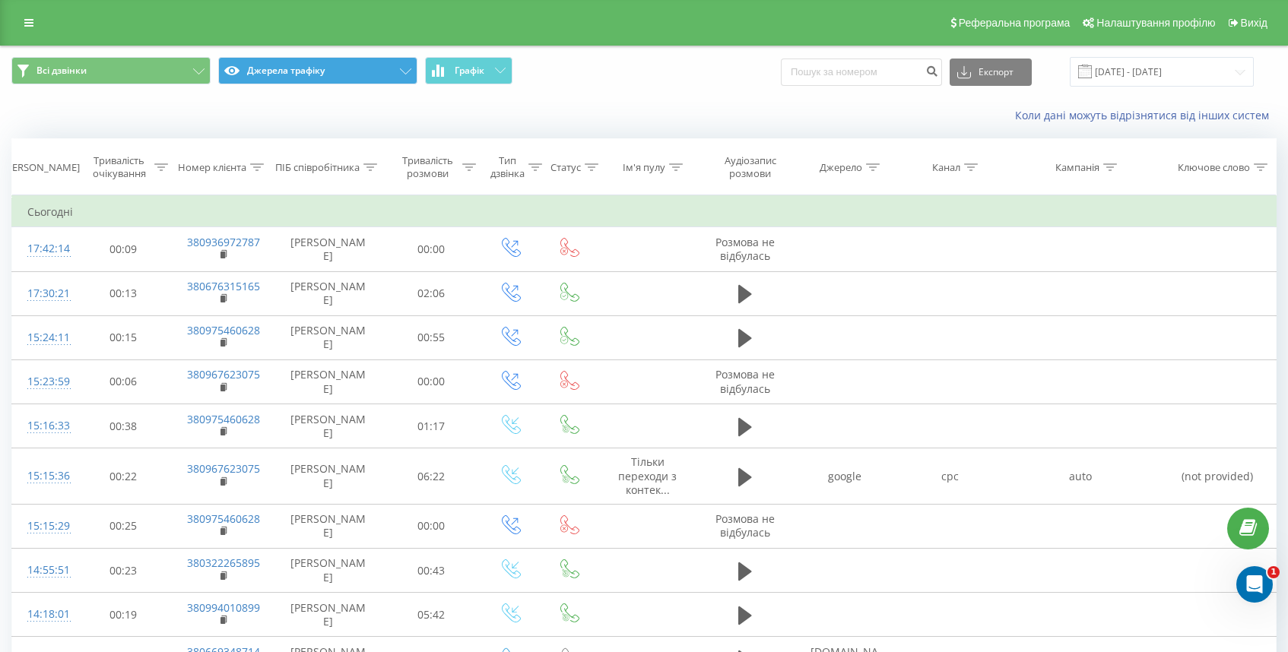 The image size is (1288, 652). Describe the element at coordinates (431, 615) in the screenshot. I see `td: 05:42` at that location.